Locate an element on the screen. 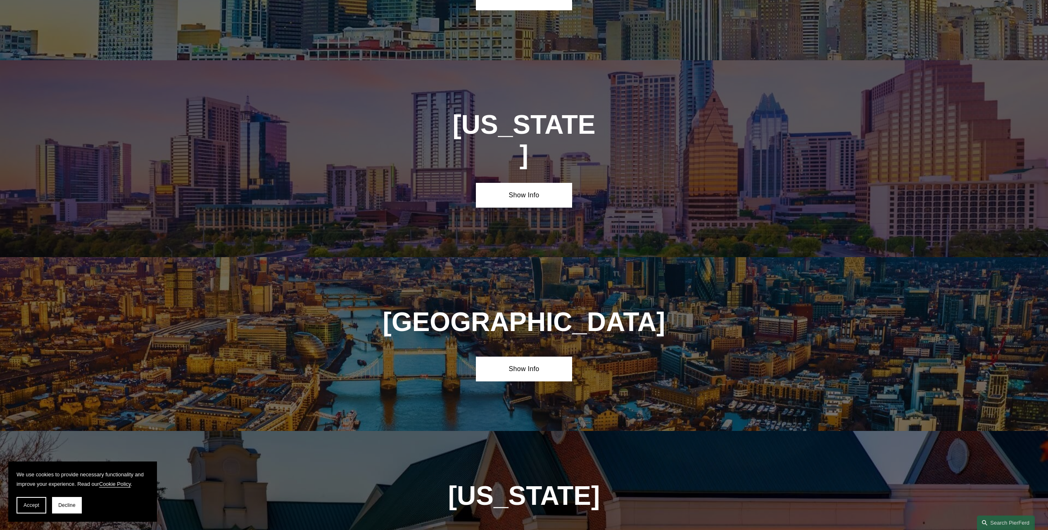 Image resolution: width=1048 pixels, height=530 pixels. section: Cookie banner is located at coordinates (83, 492).